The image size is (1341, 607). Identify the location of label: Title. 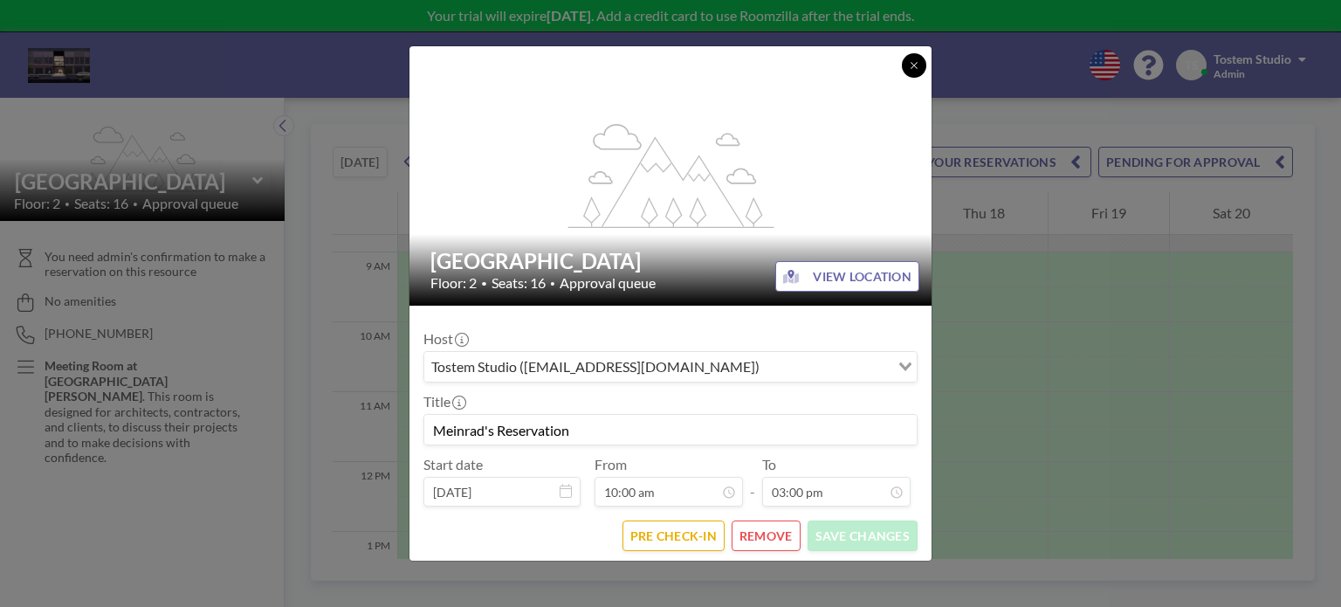
(444, 402).